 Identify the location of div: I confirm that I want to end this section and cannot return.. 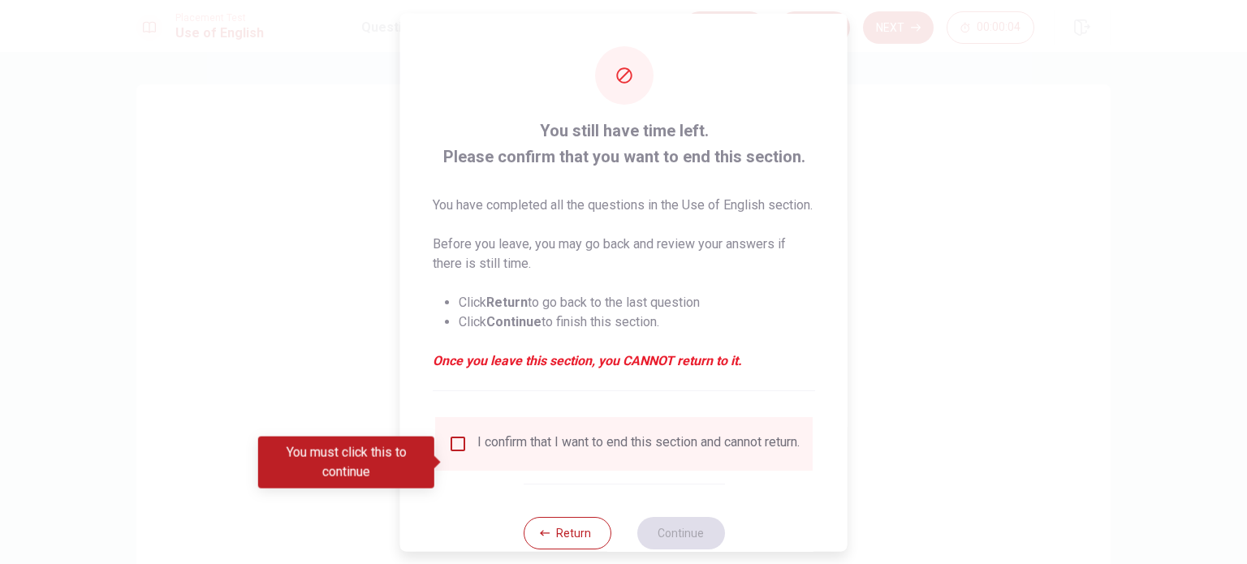
(638, 443).